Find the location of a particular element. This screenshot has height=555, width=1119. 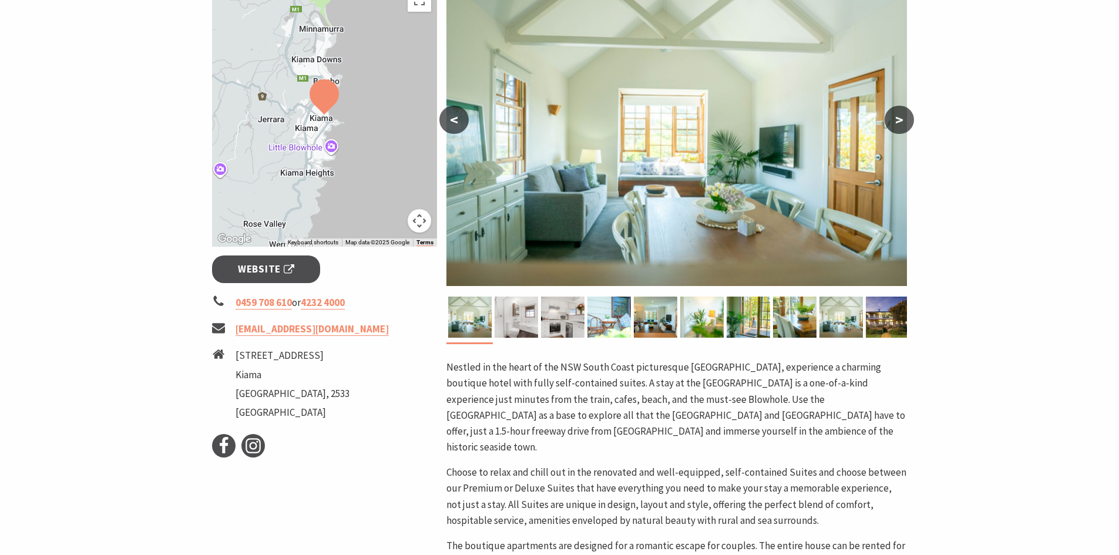

img: Kitchen, Apt 6 is located at coordinates (563, 317).